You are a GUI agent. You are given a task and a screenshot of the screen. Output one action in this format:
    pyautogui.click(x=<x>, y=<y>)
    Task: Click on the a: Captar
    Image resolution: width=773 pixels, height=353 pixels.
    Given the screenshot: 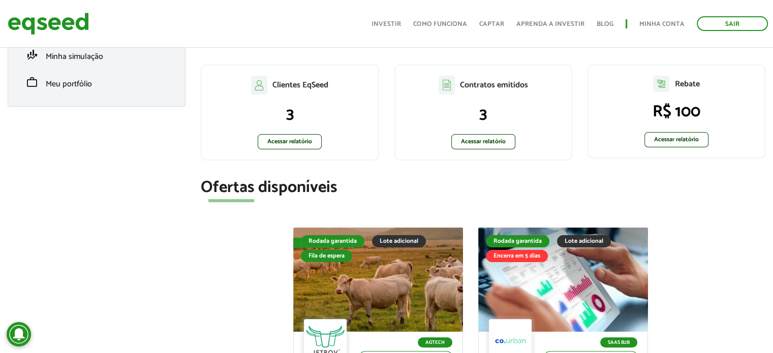 What is the action you would take?
    pyautogui.click(x=491, y=24)
    